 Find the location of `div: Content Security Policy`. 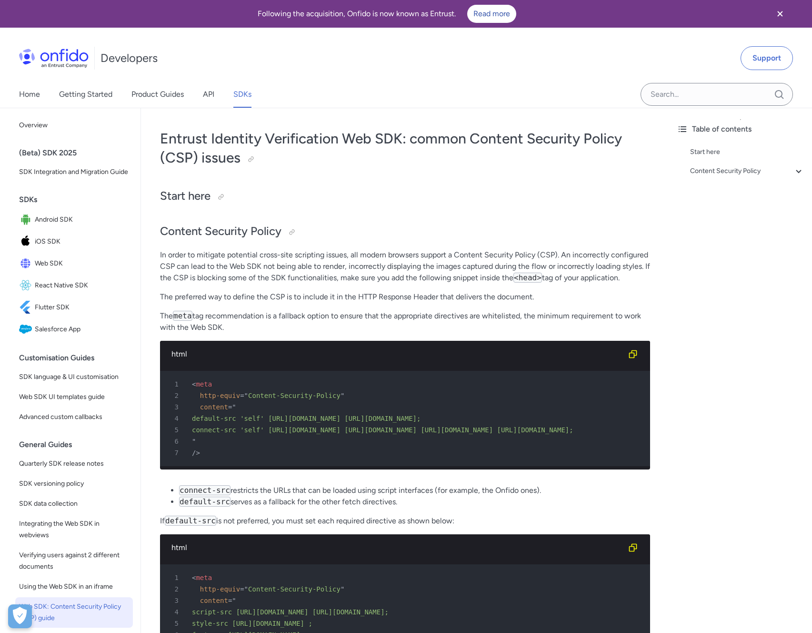

div: Content Security Policy is located at coordinates (747, 171).